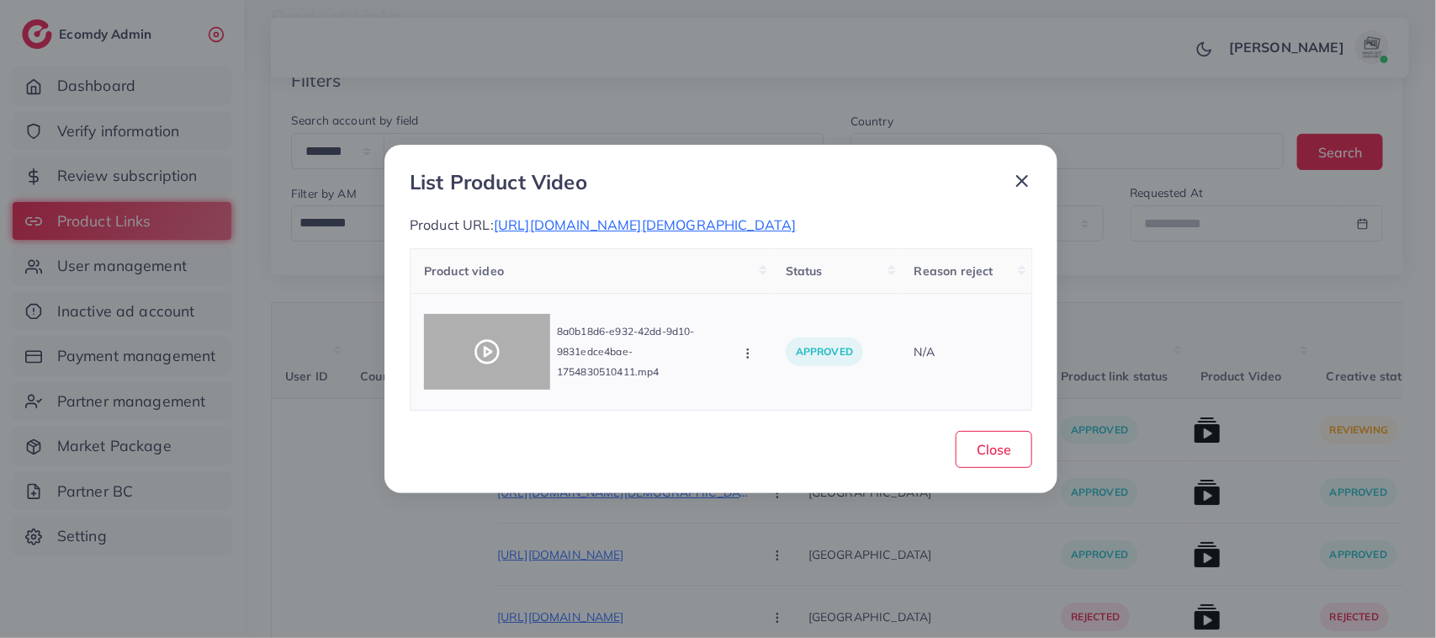  I want to click on p: 8a0b18d6-e932-42dd-9d10-9831edce4bae-1754830510411.mp4, so click(641, 352).